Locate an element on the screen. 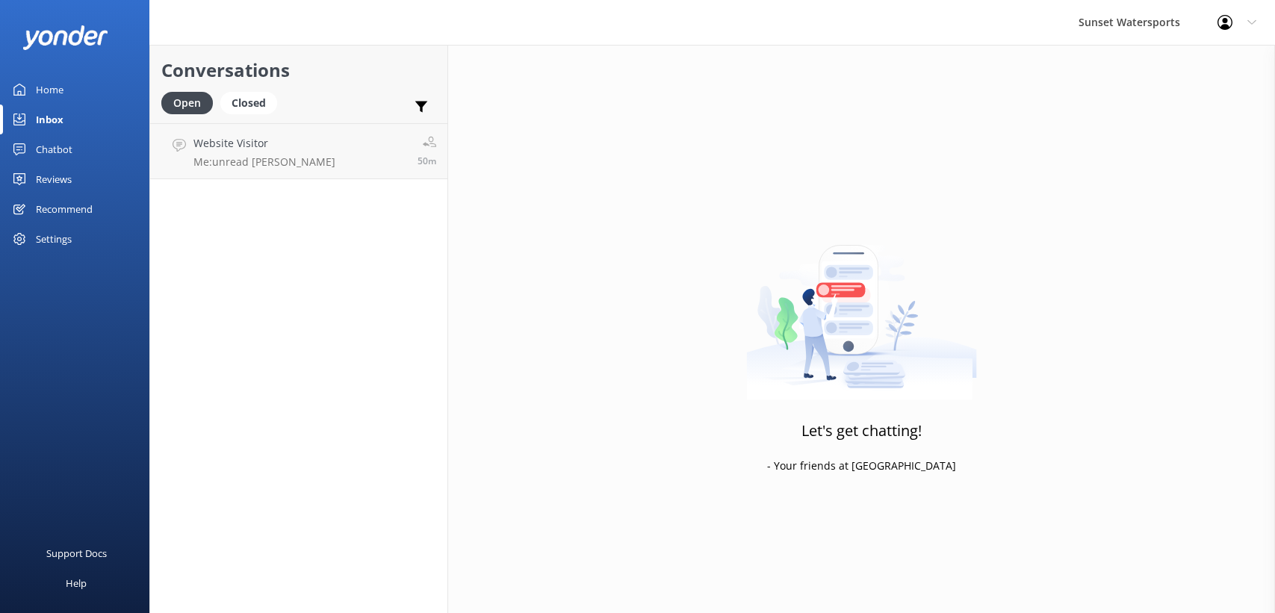 The width and height of the screenshot is (1275, 613). a: Closed is located at coordinates (252, 102).